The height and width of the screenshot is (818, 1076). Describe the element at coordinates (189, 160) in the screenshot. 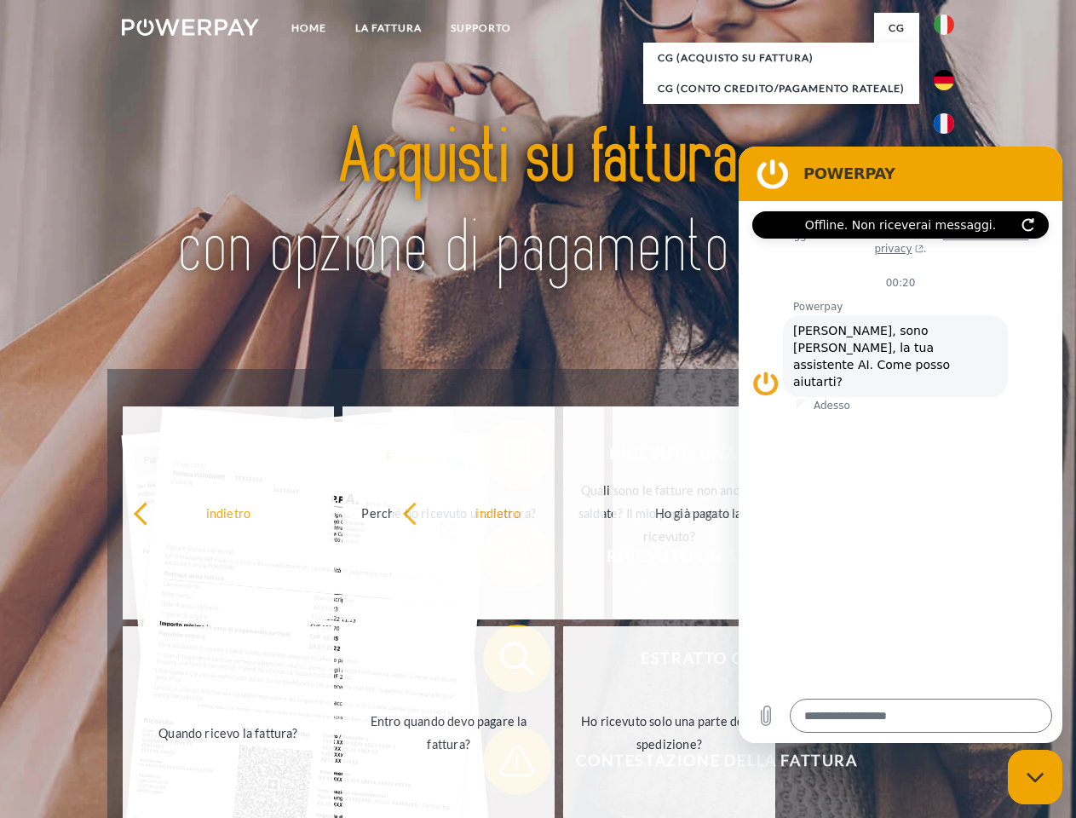

I see `p: Powerpay` at that location.